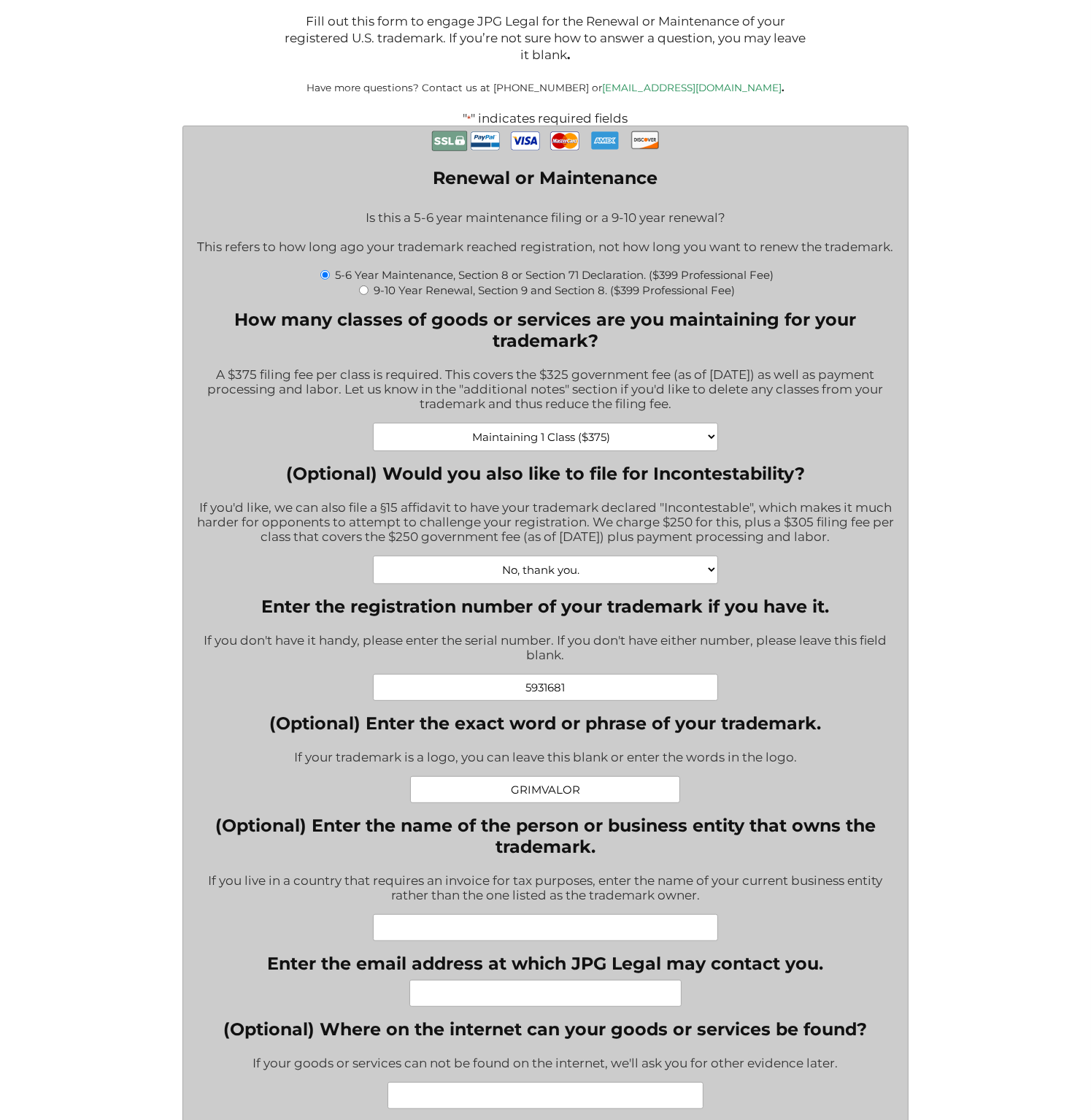 The width and height of the screenshot is (1091, 1120). What do you see at coordinates (546, 523) in the screenshot?
I see `div: If you'd like, we can also file a §15 affidavit to have your trademark declared "Incontestable", ...` at bounding box center [546, 523].